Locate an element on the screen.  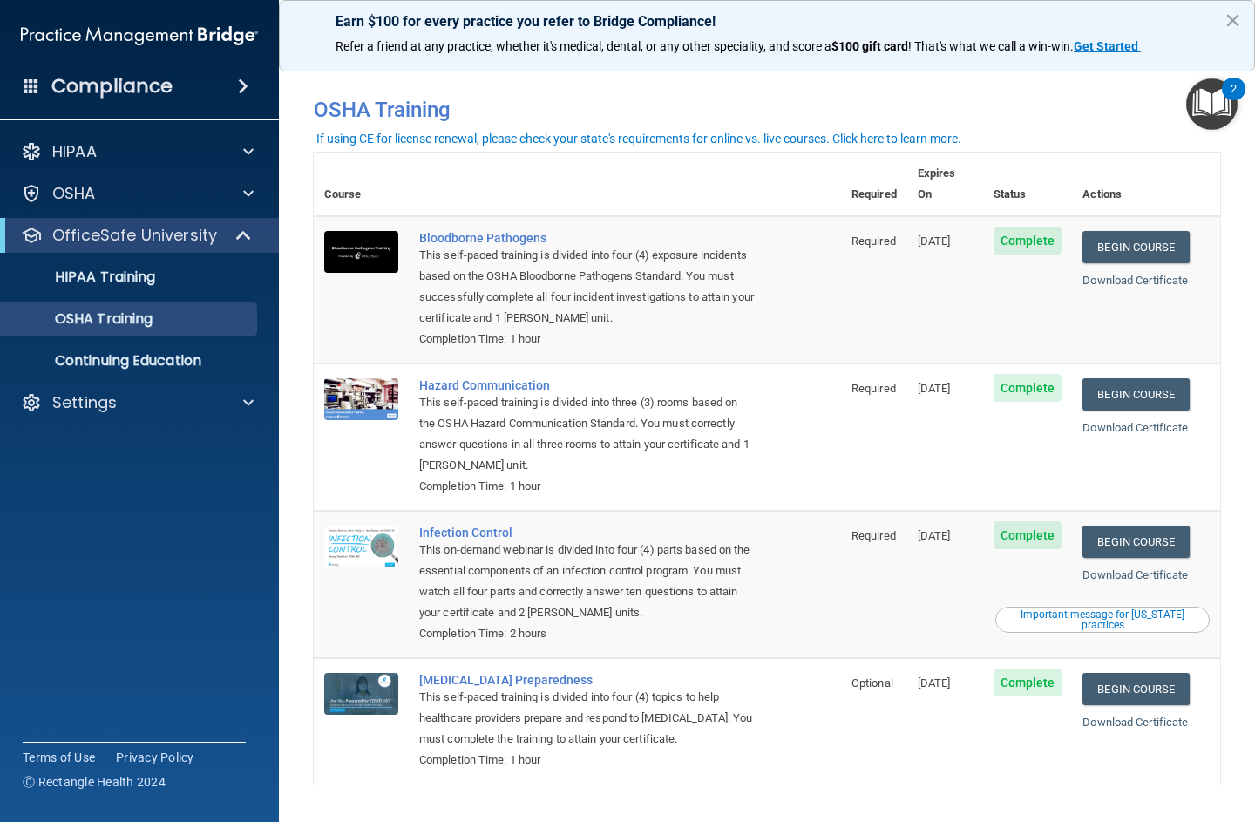
p: Earn $100 for every practice you refer to Bridge Compliance! is located at coordinates (767, 21).